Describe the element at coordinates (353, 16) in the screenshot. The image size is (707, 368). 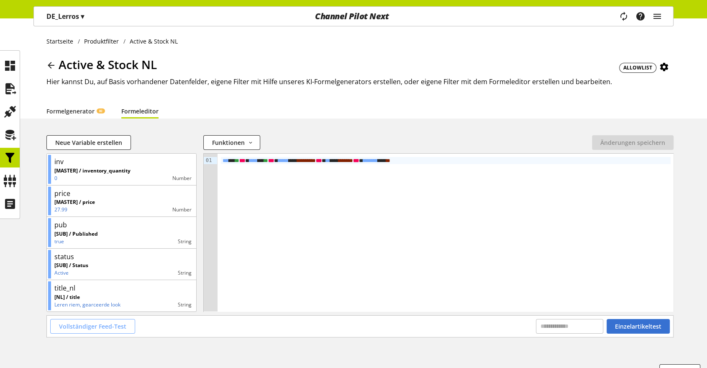
I see `nav: main navigation` at that location.